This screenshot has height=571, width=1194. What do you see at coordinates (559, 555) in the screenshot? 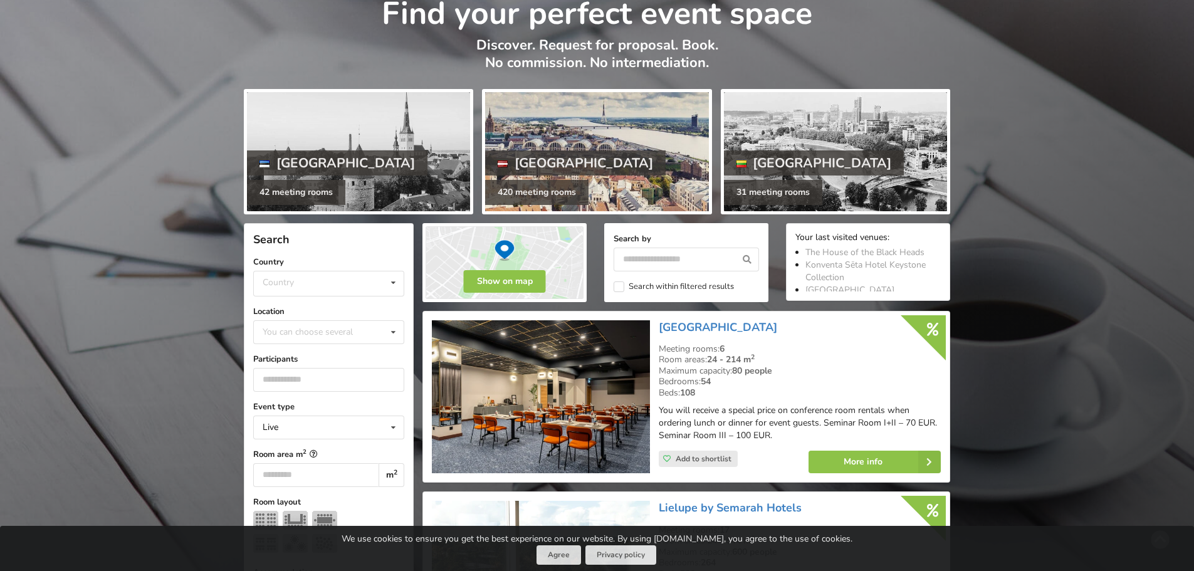
I see `button: Agree` at bounding box center [559, 555].